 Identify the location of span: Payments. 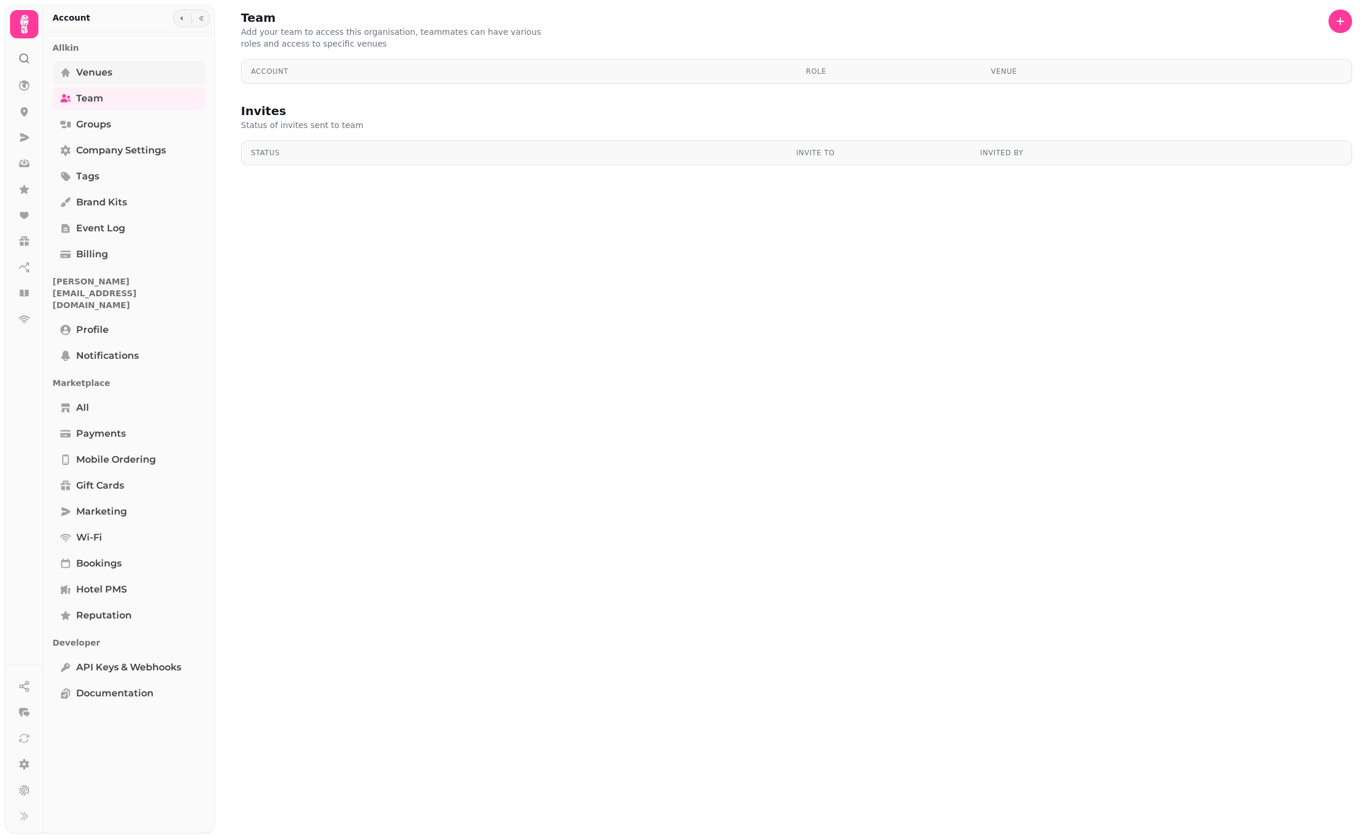
(101, 434).